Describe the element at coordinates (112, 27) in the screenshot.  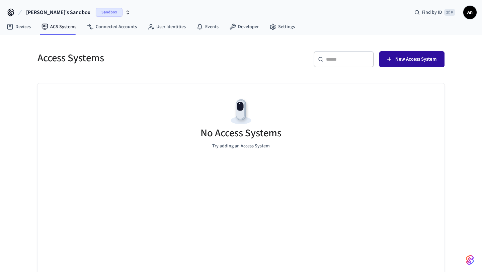
I see `a: Connected Accounts` at that location.